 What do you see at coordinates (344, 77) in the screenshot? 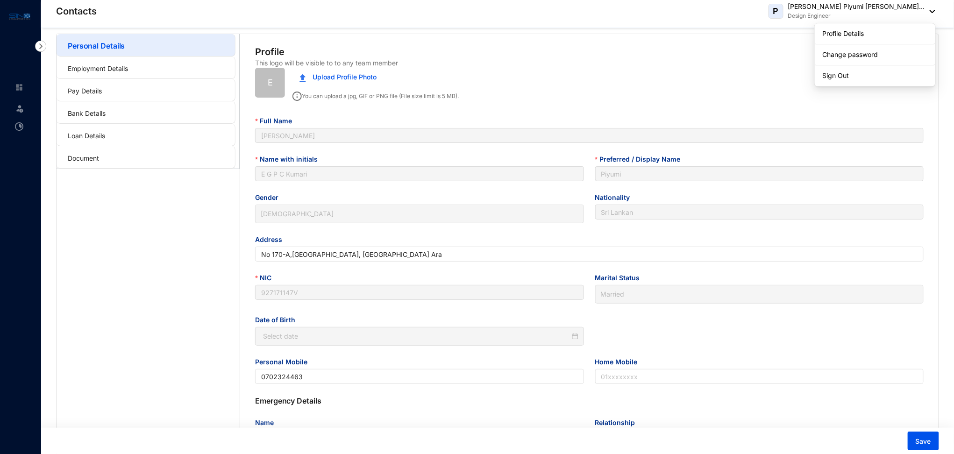
I see `span: Upload Profile Photo` at bounding box center [344, 77].